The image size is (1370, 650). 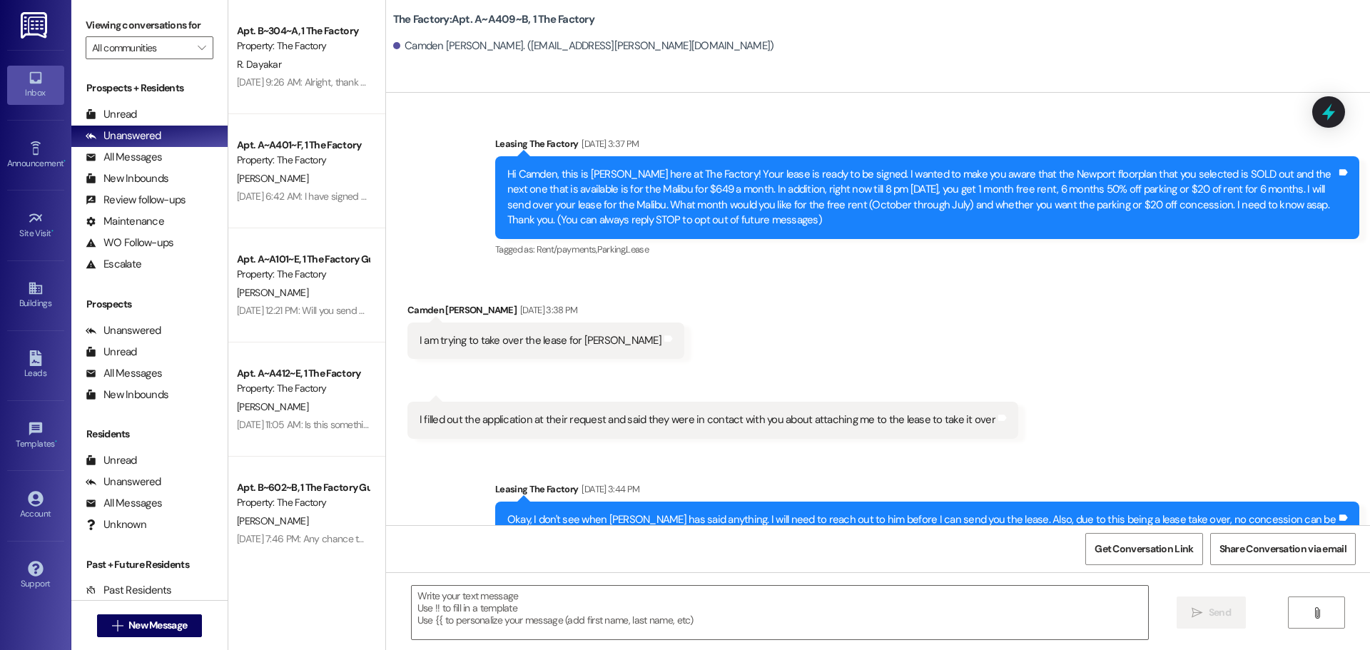 I want to click on div: Apt. B~304~A, 1 The Factory, so click(x=303, y=31).